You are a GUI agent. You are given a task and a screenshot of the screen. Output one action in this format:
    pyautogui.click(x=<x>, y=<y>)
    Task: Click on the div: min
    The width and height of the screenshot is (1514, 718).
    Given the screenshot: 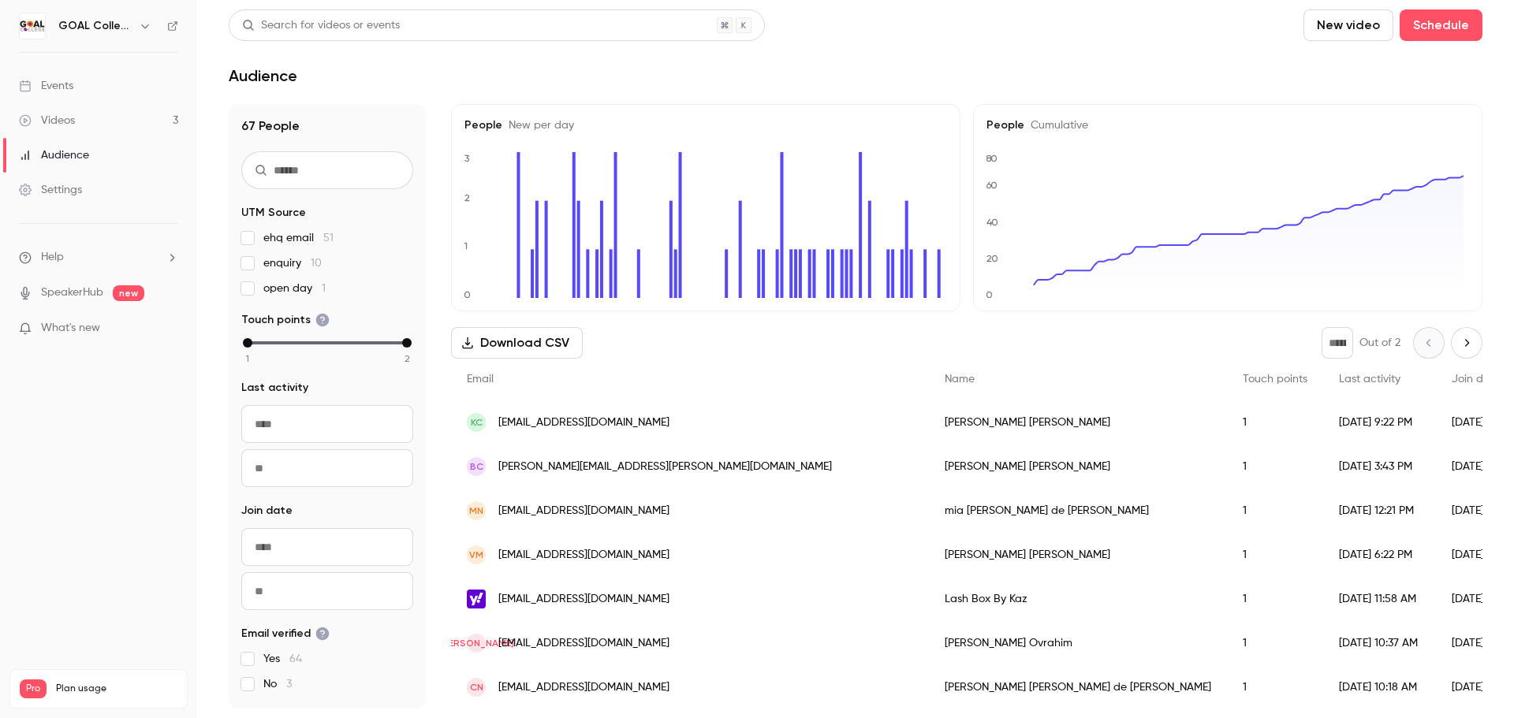 What is the action you would take?
    pyautogui.click(x=248, y=343)
    